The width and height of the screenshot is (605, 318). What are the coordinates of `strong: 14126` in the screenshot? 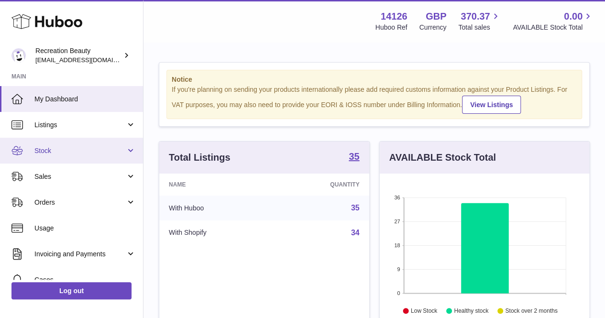 It's located at (394, 16).